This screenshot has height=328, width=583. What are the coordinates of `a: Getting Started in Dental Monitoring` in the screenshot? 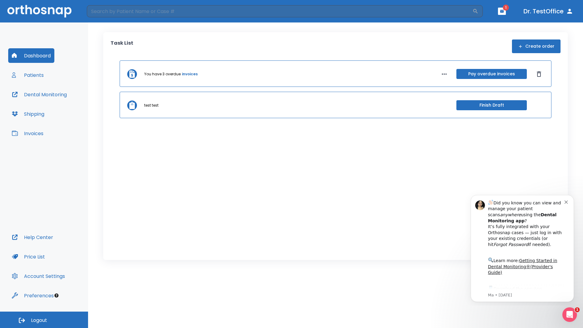 It's located at (61, 74).